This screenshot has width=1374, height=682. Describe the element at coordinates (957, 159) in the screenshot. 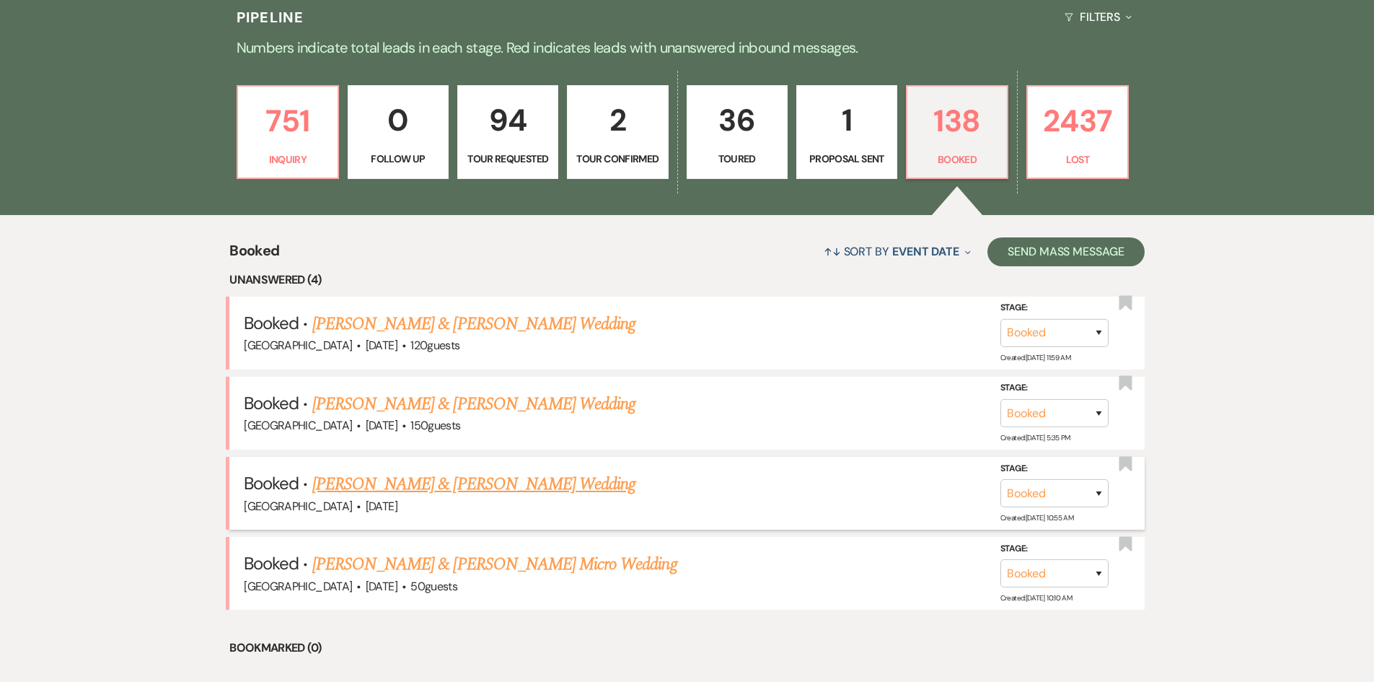

I see `p: Booked` at that location.